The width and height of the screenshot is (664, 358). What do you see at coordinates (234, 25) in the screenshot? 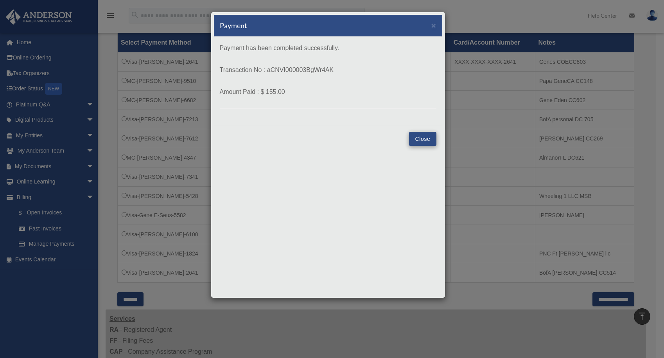
I see `h5: Payment` at bounding box center [234, 25].